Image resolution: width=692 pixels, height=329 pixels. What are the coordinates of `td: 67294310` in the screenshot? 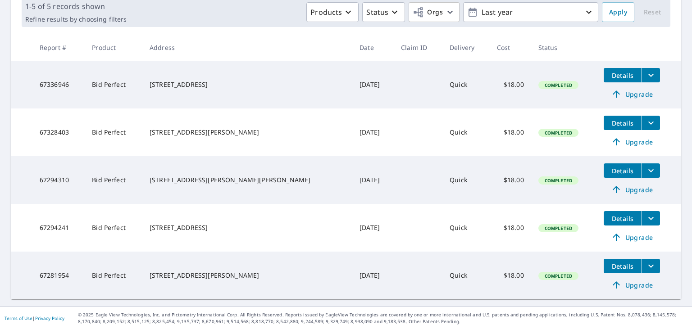 It's located at (59, 180).